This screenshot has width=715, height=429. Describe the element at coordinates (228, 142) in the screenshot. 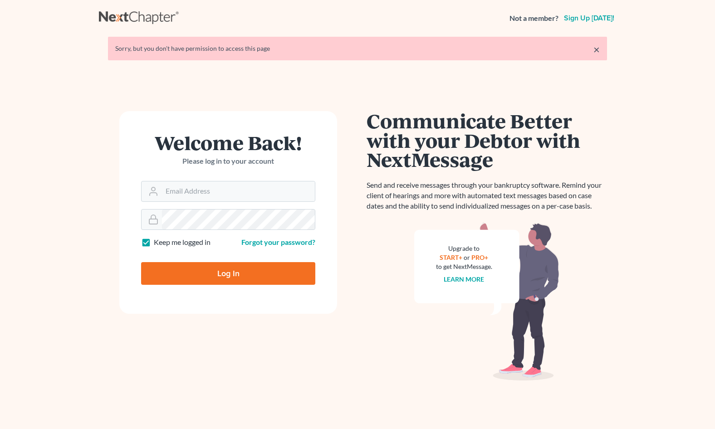

I see `h1: Welcome Back!` at that location.